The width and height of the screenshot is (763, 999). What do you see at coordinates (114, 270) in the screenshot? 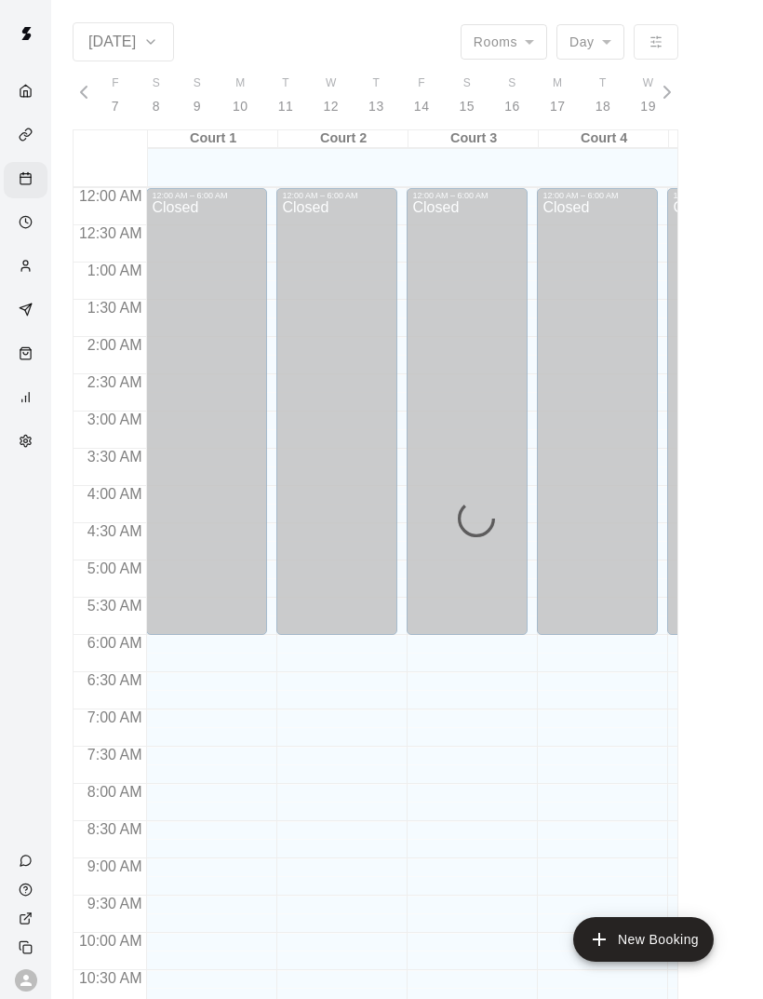
I see `span: 1:00 AM` at bounding box center [114, 270].